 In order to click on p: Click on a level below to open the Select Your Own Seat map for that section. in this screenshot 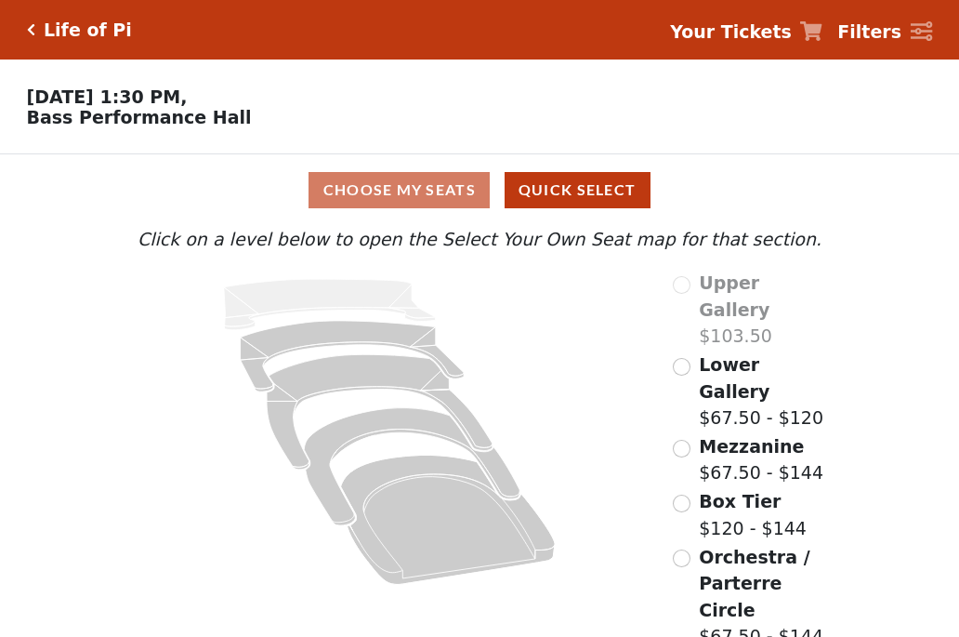, I will do `click(480, 239)`.